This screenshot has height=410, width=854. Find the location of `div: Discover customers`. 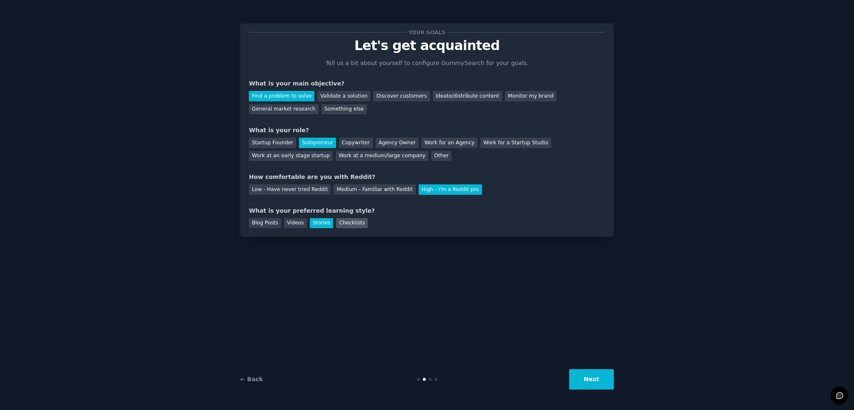

div: Discover customers is located at coordinates (401, 96).